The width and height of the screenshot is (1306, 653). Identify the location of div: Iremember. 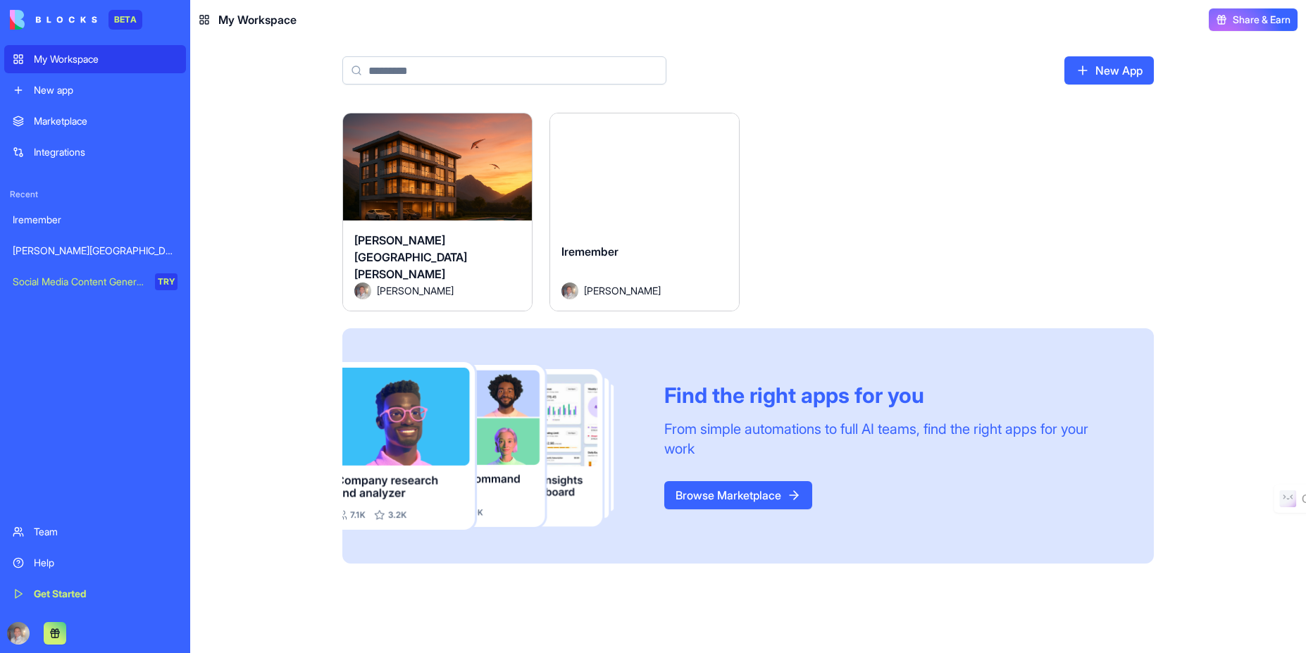
(95, 220).